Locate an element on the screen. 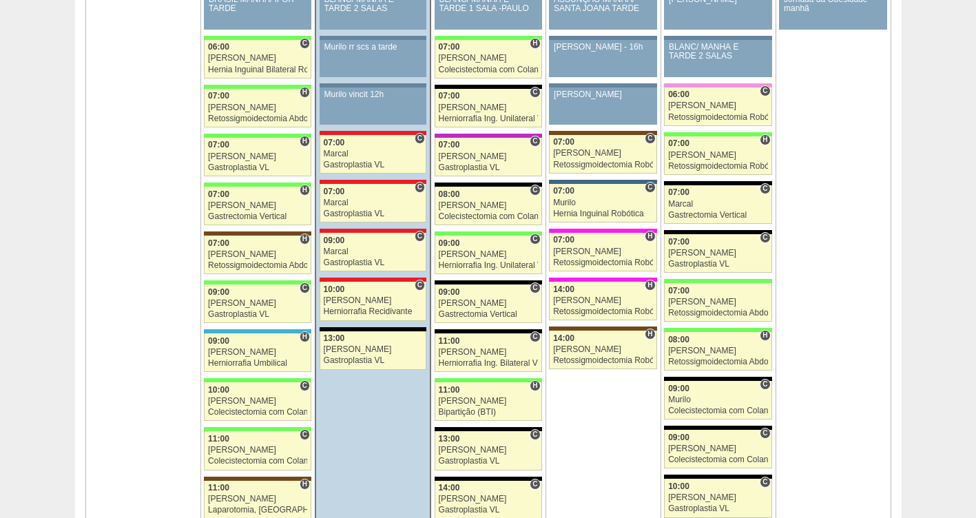  div: Key: Pro Matre is located at coordinates (603, 280).